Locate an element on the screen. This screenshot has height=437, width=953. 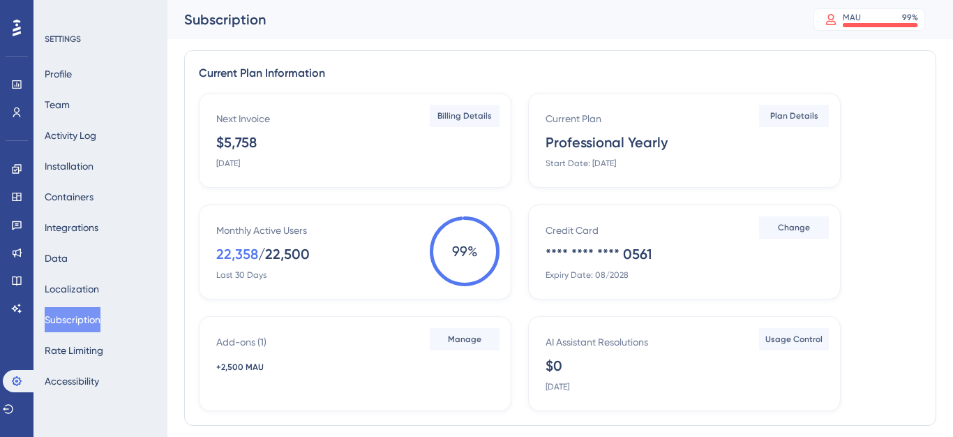
div: SETTINGS is located at coordinates (101, 39).